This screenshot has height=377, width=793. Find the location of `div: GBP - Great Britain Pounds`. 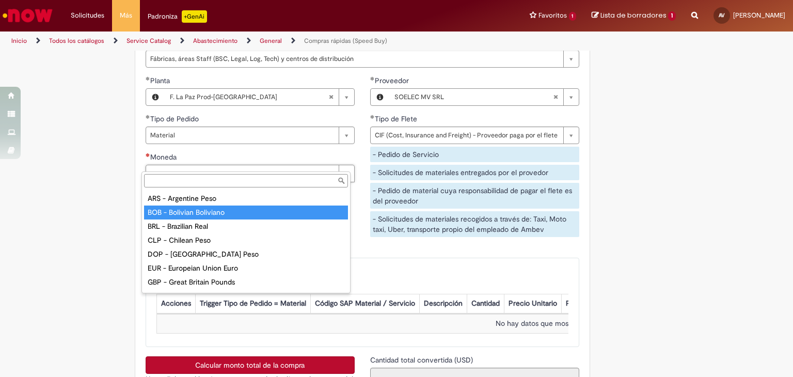

div: GBP - Great Britain Pounds is located at coordinates (246, 282).